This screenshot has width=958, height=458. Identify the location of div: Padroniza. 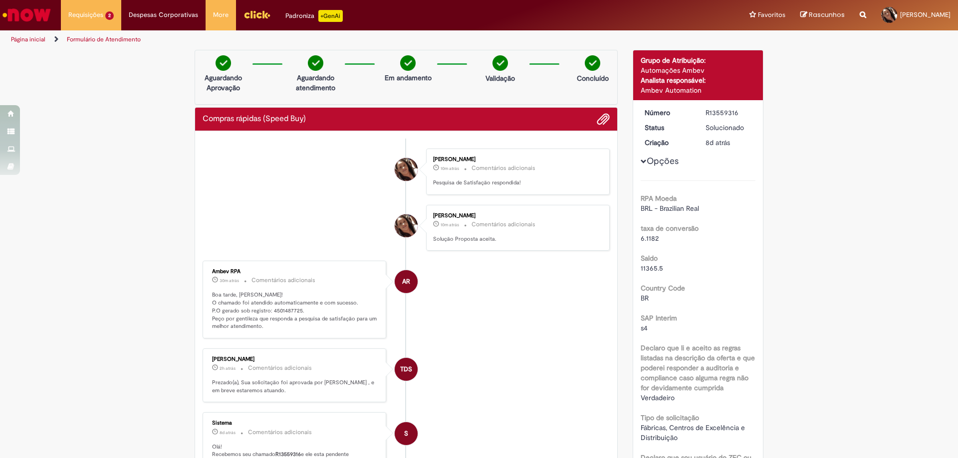
(314, 16).